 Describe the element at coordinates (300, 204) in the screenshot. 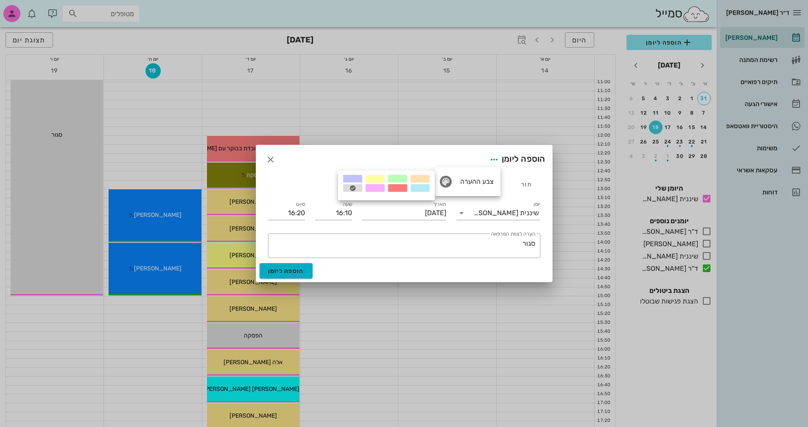

I see `label: סיום` at that location.